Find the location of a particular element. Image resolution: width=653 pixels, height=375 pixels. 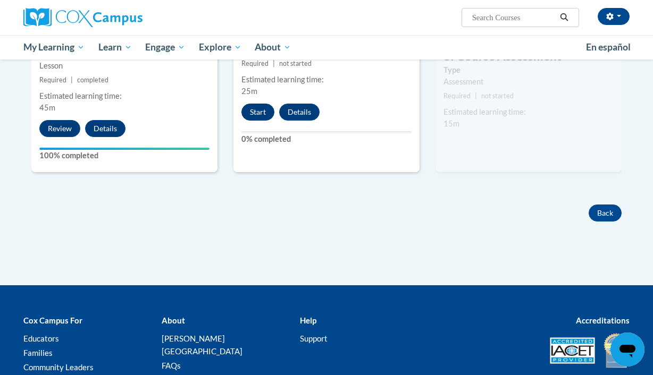

img: Accredited IACET® Provider is located at coordinates (572, 351).